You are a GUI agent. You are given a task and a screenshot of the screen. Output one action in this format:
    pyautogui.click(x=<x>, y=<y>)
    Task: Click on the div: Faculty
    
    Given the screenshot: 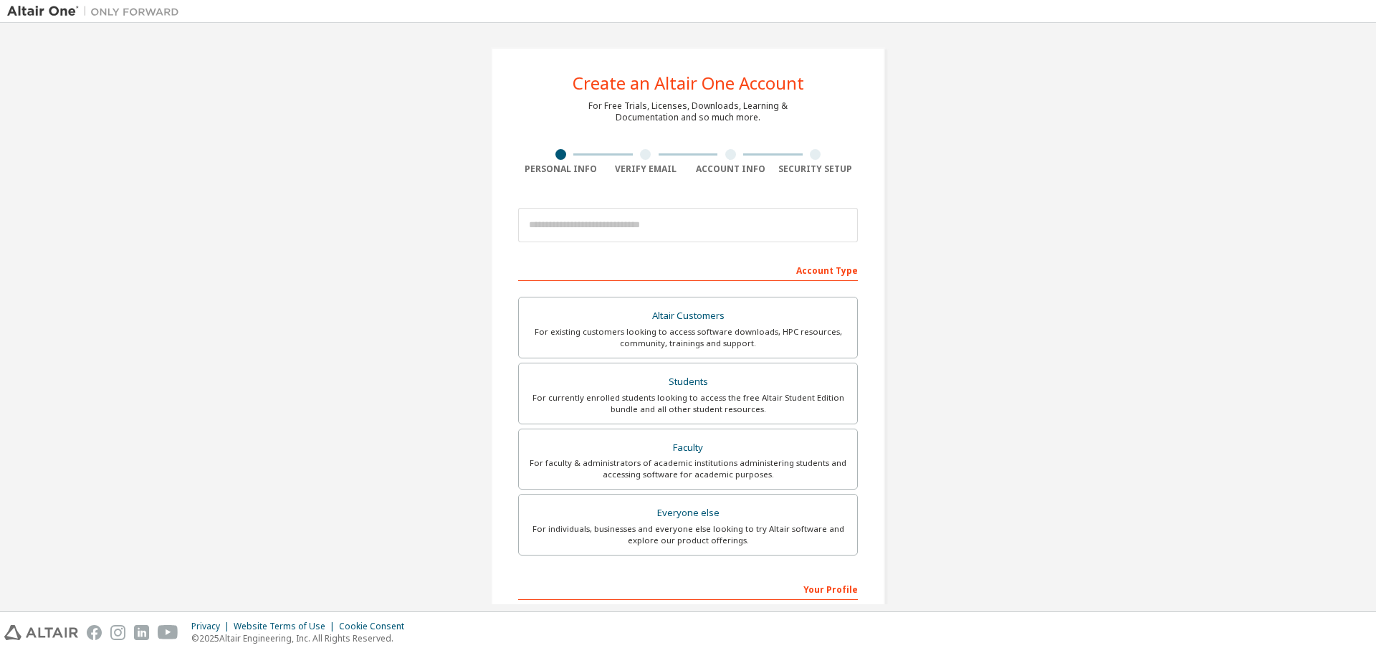 What is the action you would take?
    pyautogui.click(x=688, y=448)
    